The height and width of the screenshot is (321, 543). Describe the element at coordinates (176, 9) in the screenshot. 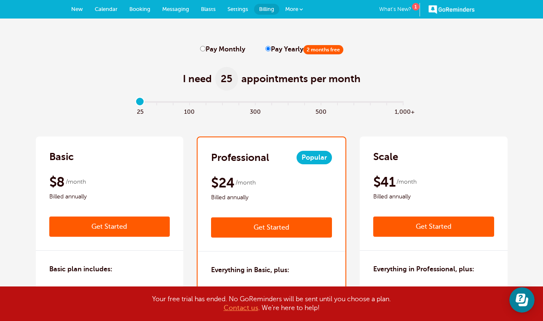

I see `span: Messaging` at that location.